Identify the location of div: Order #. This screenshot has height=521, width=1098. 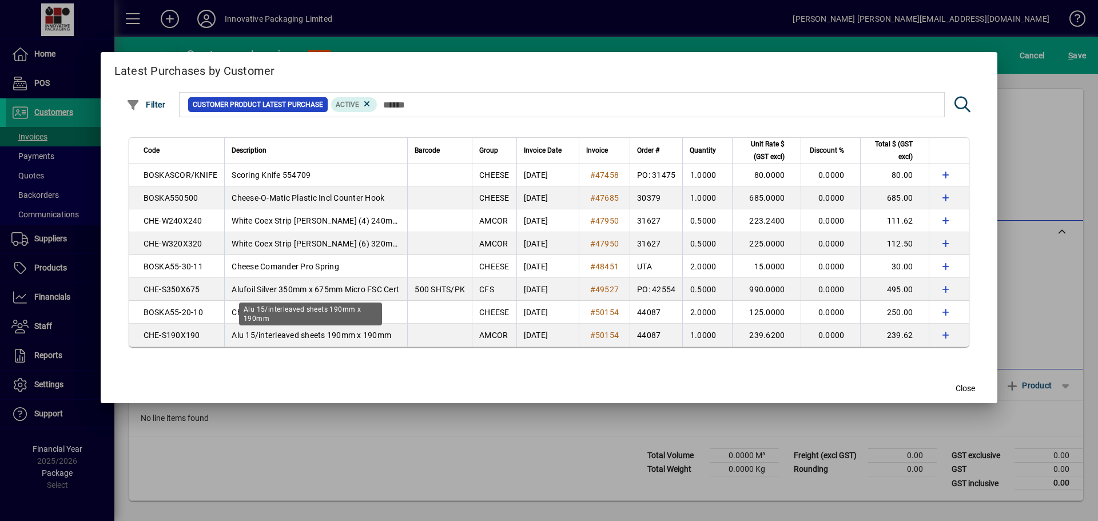
(656, 150).